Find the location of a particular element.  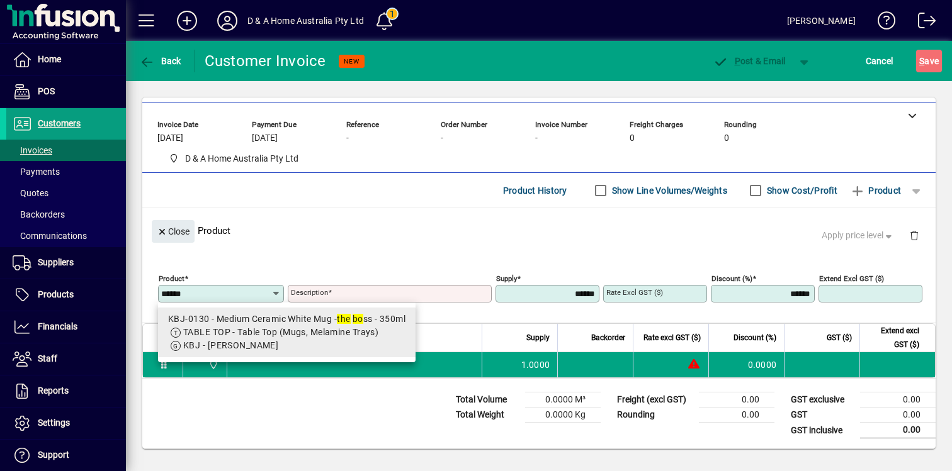

span: Support is located at coordinates (53, 455).